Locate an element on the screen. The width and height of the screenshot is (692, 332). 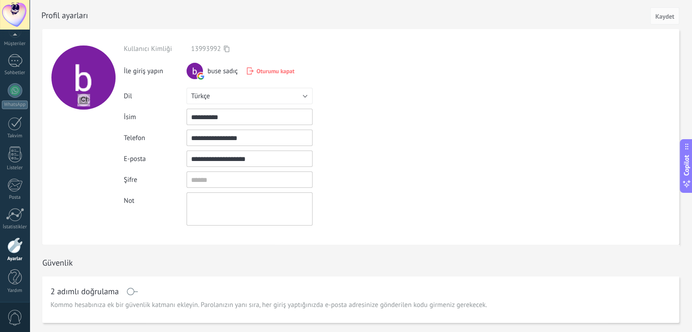
div: İsim is located at coordinates (155, 117).